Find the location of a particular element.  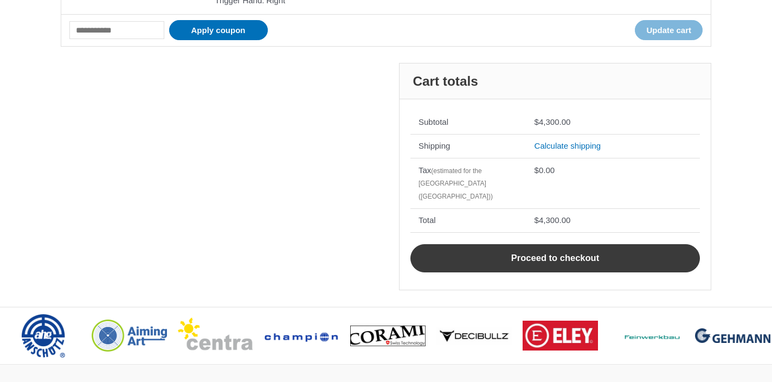

th: Shipping is located at coordinates (468, 146).